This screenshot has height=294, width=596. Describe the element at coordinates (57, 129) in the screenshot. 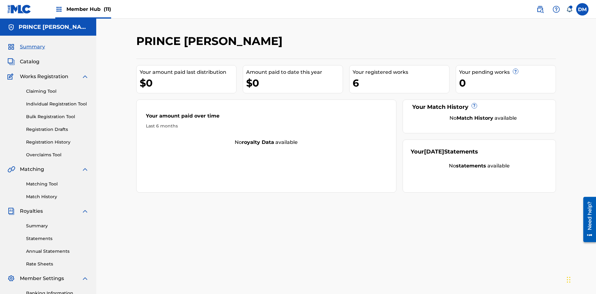

I see `a: Registration Drafts` at that location.